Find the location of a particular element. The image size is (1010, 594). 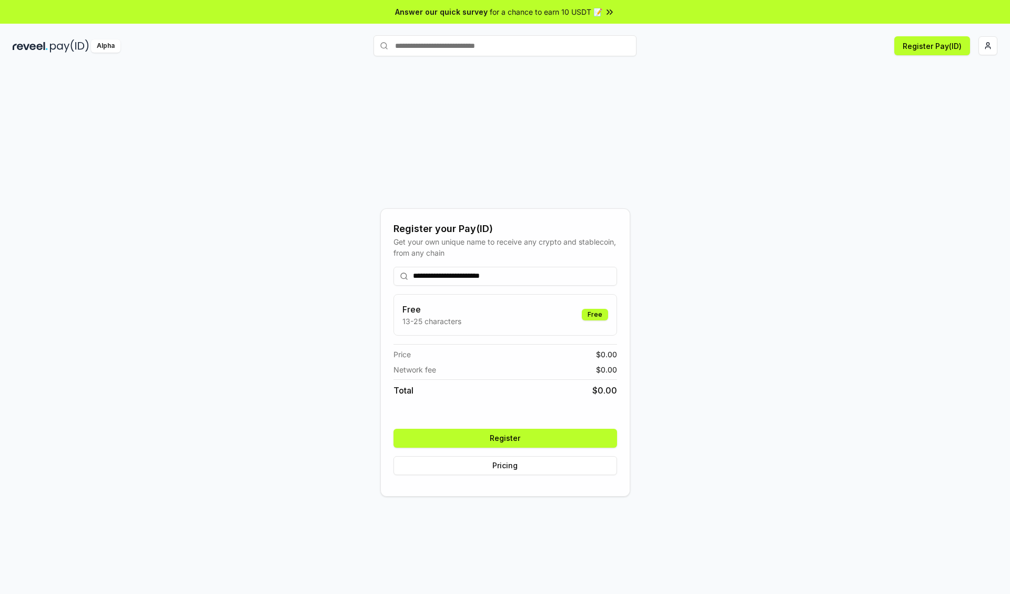

button: Register Pay(ID) is located at coordinates (932, 46).